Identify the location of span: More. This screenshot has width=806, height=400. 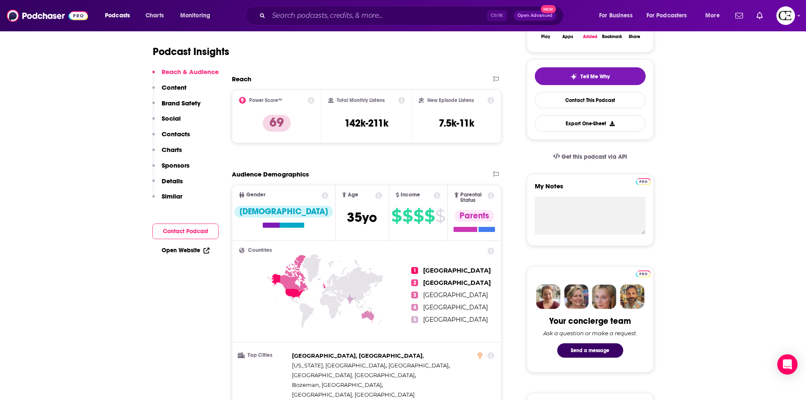
(713, 16).